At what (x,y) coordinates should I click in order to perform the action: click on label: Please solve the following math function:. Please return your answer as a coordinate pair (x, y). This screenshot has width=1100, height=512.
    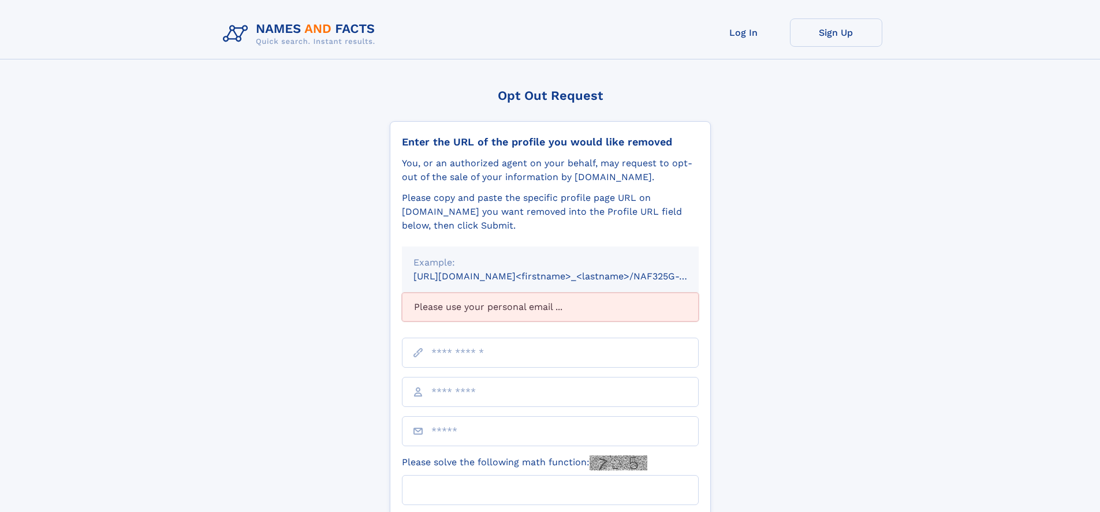
    Looking at the image, I should click on (524, 463).